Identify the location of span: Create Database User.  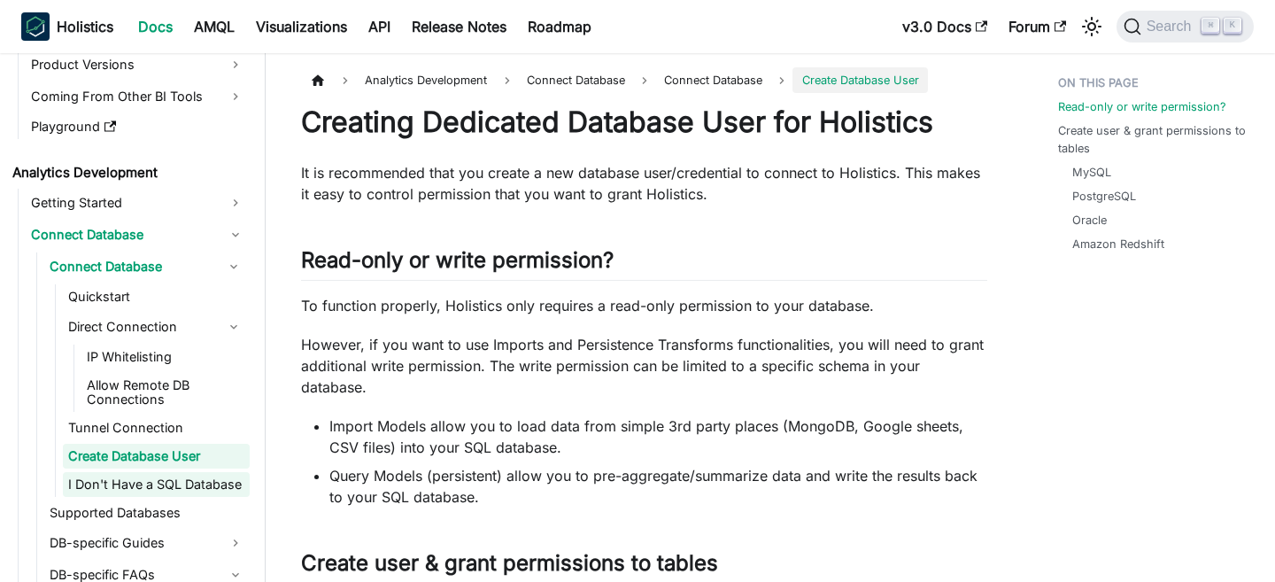
(860, 80).